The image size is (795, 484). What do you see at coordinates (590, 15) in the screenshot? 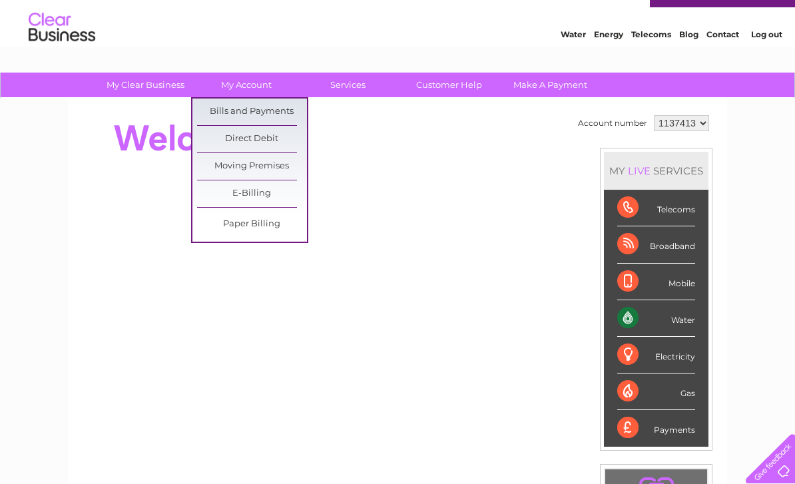
I see `a: 0333 014 3131` at bounding box center [590, 15].